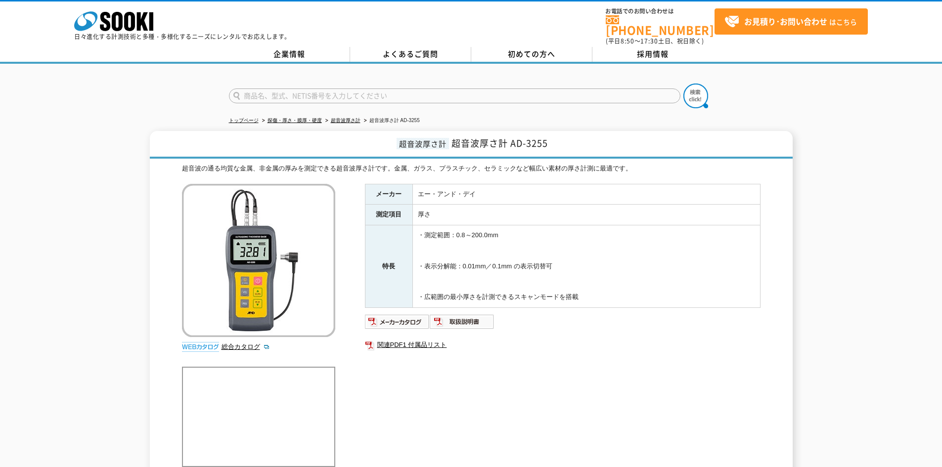 This screenshot has height=467, width=942. Describe the element at coordinates (652, 54) in the screenshot. I see `a: 採用情報` at that location.